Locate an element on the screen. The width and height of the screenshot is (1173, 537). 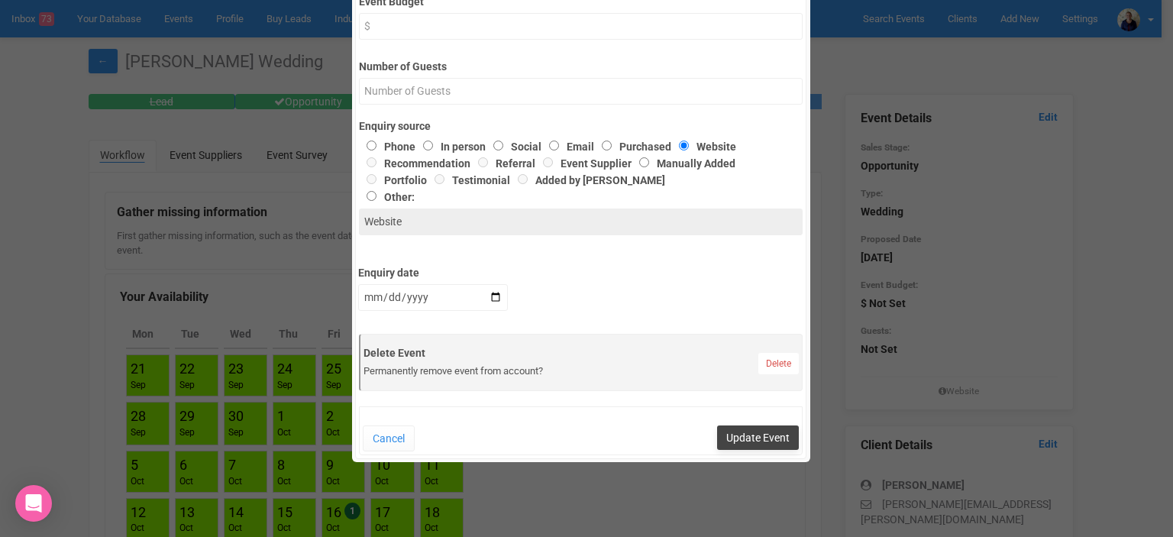
div: Permanently remove event from account? is located at coordinates (581, 371).